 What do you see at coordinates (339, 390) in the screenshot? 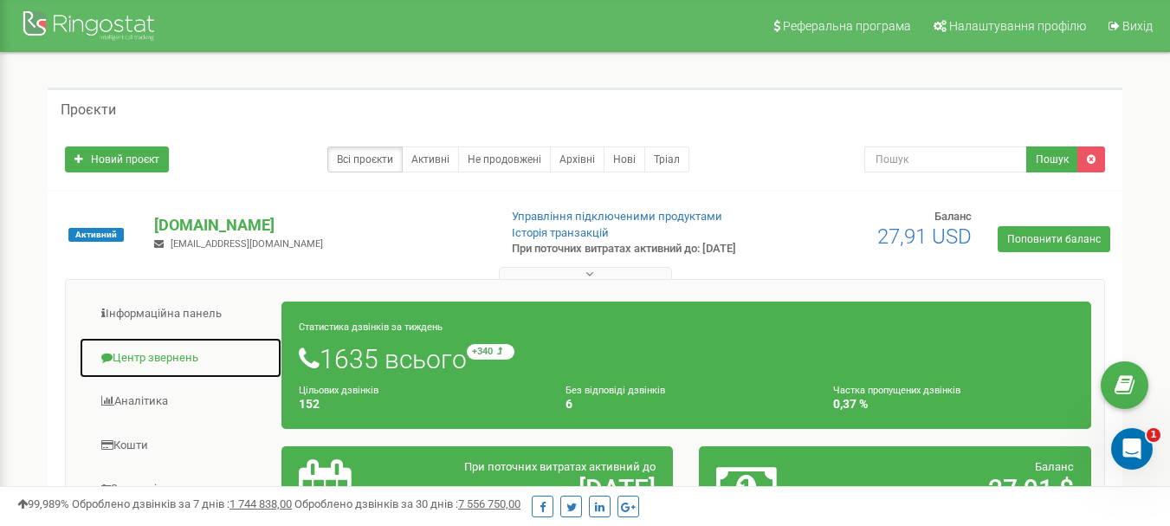
I see `small: Цільових дзвінків` at bounding box center [339, 390].